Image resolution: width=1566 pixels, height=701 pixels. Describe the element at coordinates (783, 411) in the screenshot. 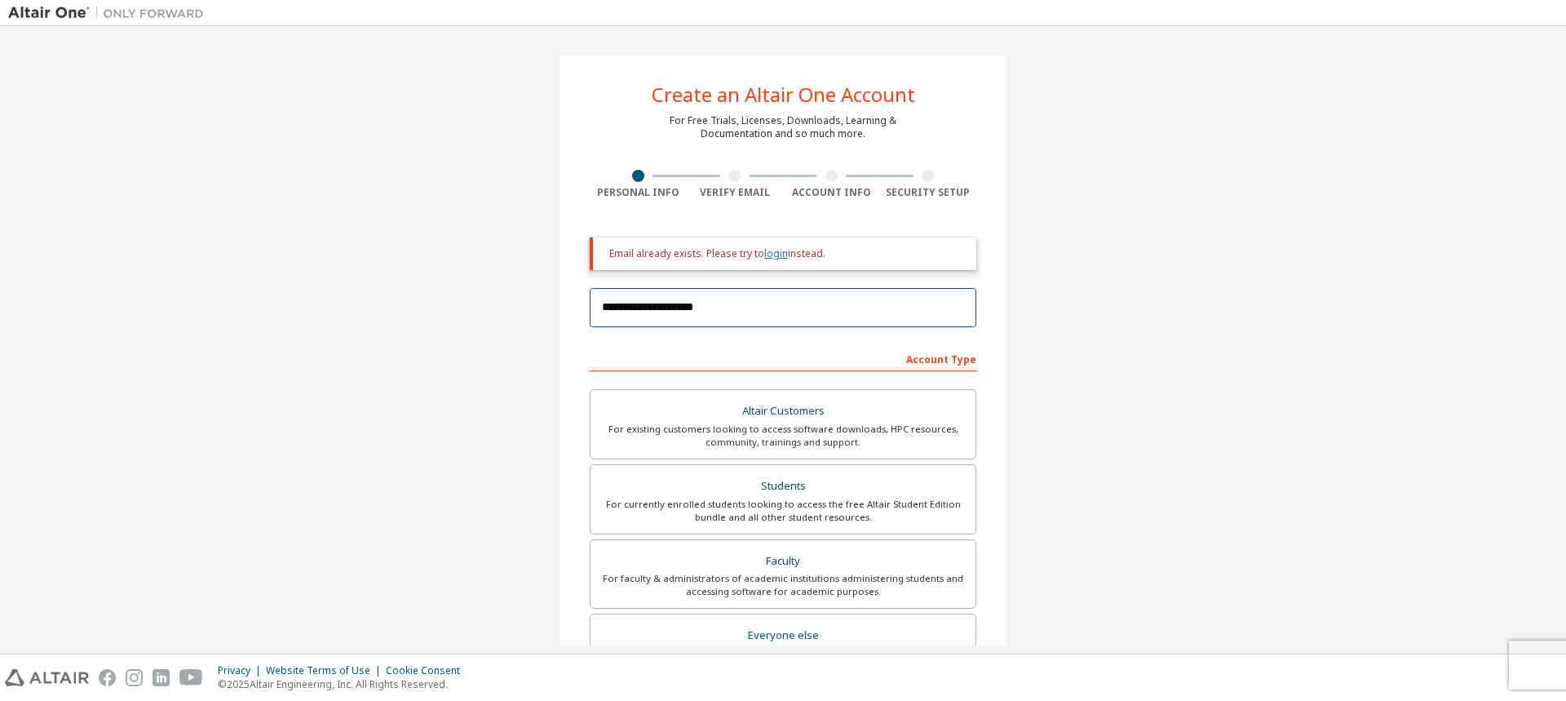

I see `div: Altair Customers` at that location.